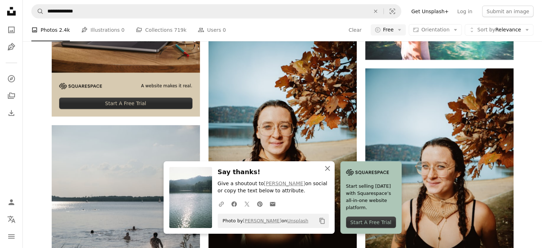  I want to click on a: Users 0, so click(212, 30).